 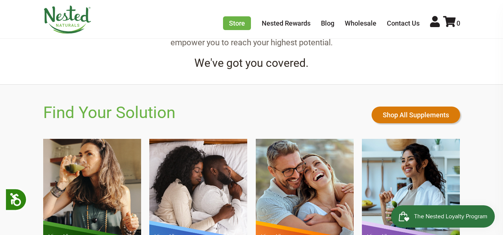 I want to click on a: Contact Us, so click(x=403, y=23).